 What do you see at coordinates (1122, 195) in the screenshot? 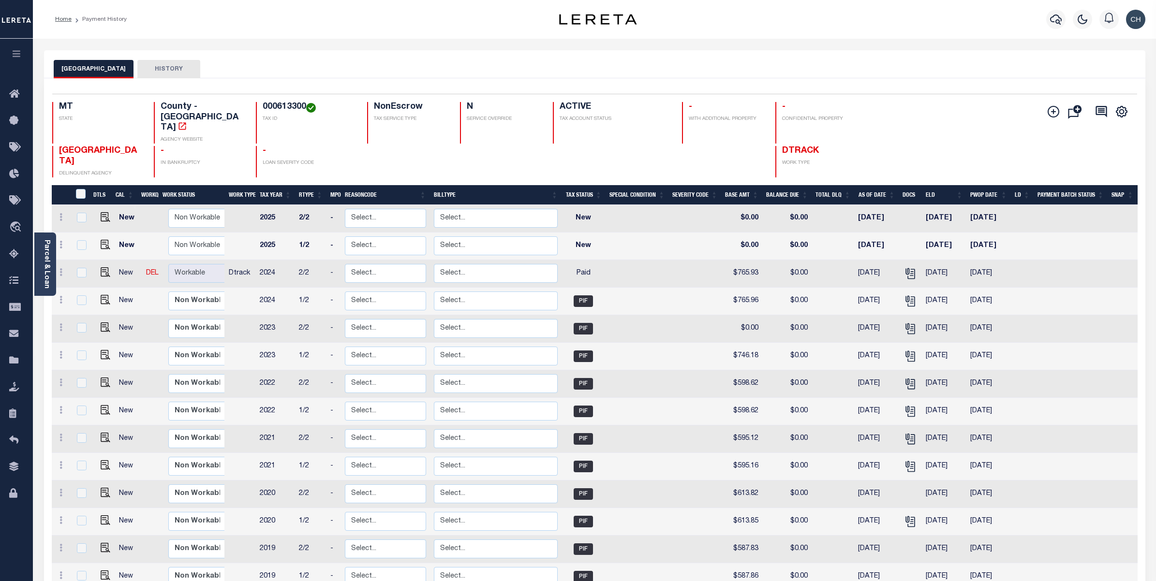
I see `th: SNAP: activate to sort column ascending` at bounding box center [1122, 195].